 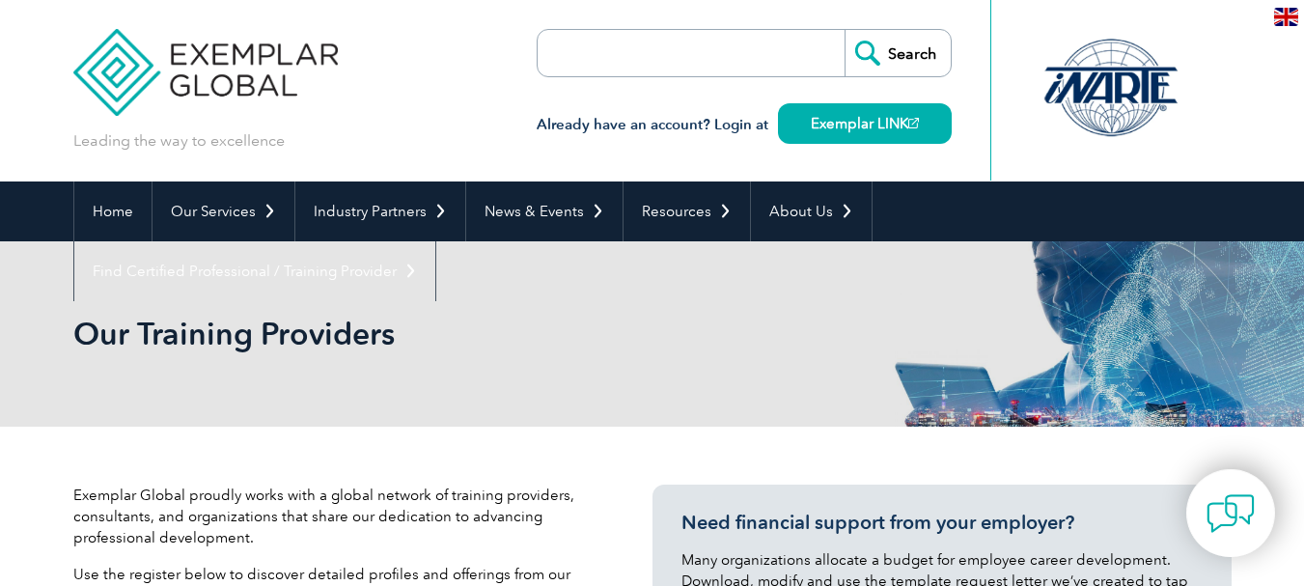 I want to click on img: en, so click(x=1286, y=16).